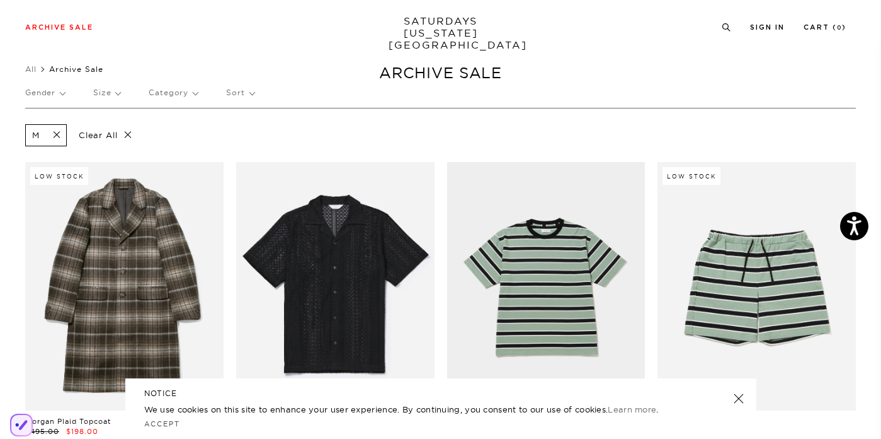  I want to click on a: Archive Sale, so click(59, 27).